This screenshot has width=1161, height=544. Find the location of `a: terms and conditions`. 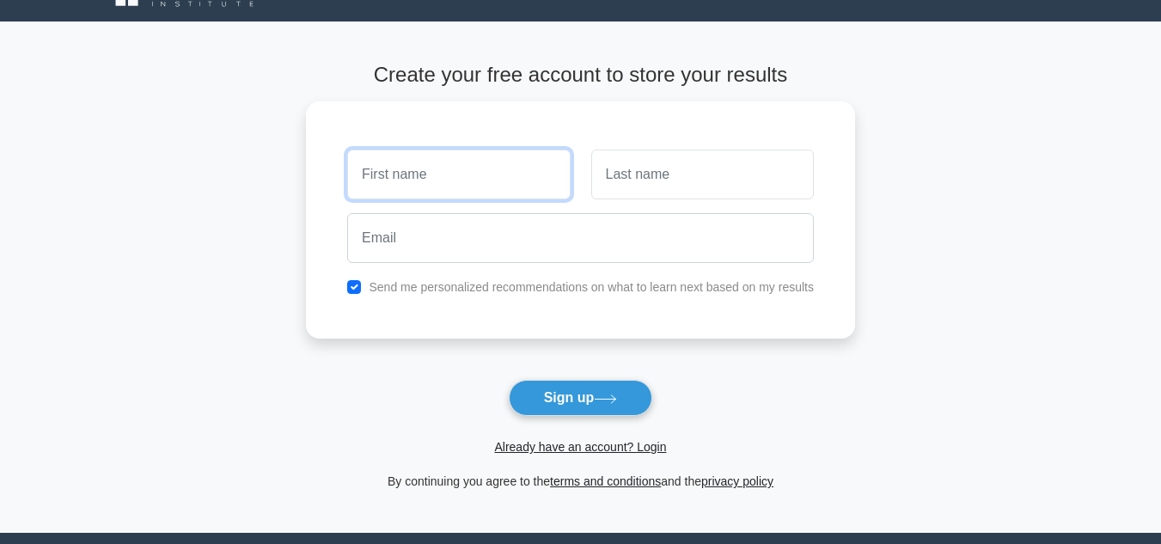

a: terms and conditions is located at coordinates (605, 481).